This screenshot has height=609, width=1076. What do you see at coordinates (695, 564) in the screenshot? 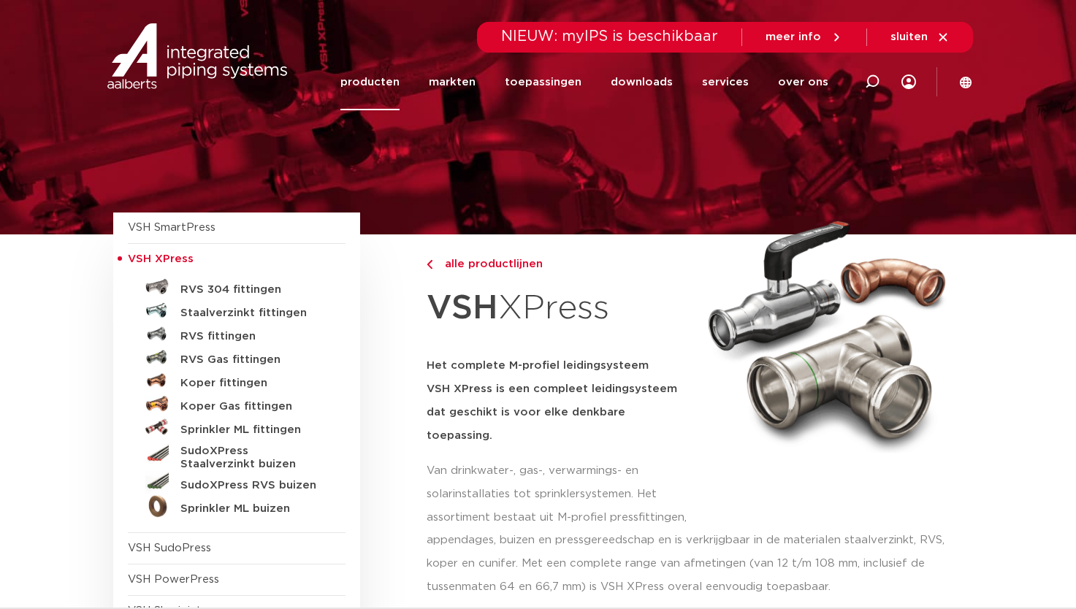
I see `p: appendages, buizen en pressgereedschap en is verkrijgbaar in de materialen staalverzinkt, RVS, ko...` at bounding box center [695, 564].